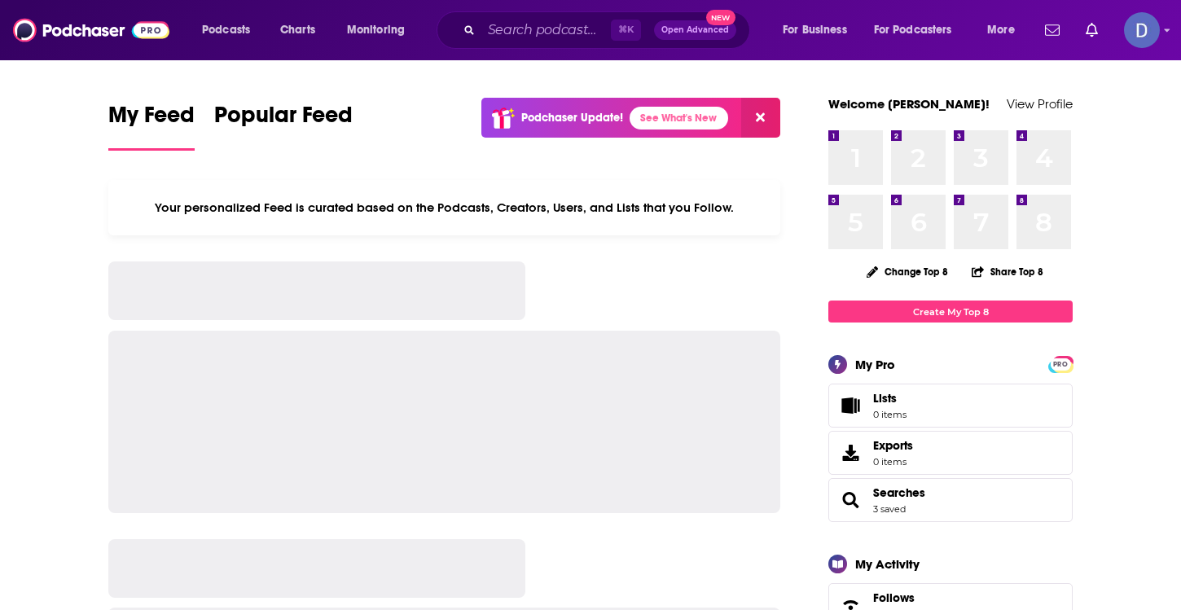 This screenshot has width=1181, height=610. What do you see at coordinates (297, 30) in the screenshot?
I see `a: Charts` at bounding box center [297, 30].